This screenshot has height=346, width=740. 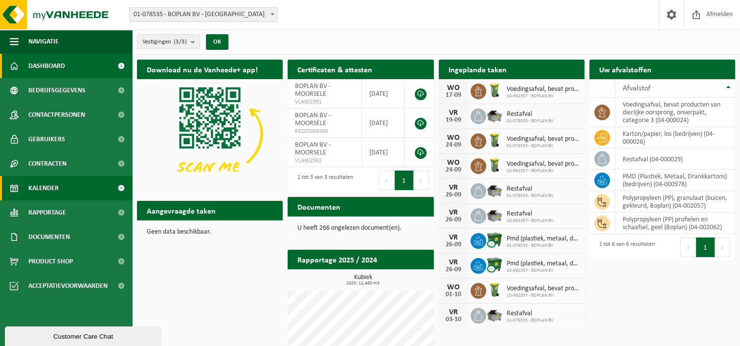 What do you see at coordinates (44, 42) in the screenshot?
I see `span: Navigatie` at bounding box center [44, 42].